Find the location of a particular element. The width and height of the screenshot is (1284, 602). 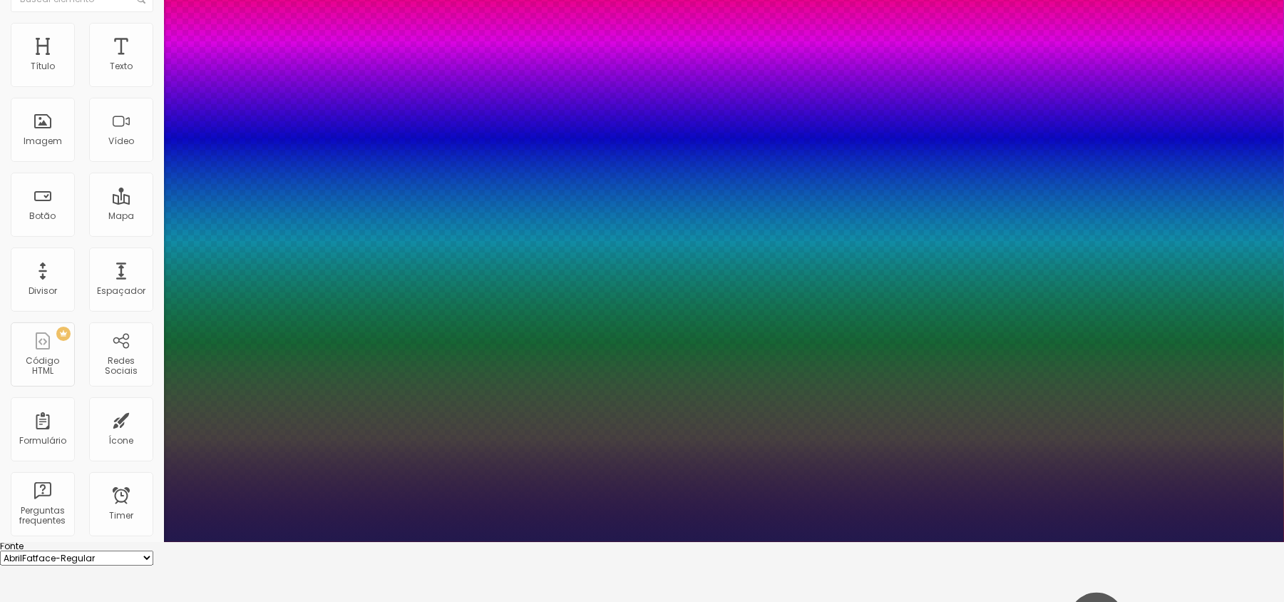

div: Botão is located at coordinates (43, 216).